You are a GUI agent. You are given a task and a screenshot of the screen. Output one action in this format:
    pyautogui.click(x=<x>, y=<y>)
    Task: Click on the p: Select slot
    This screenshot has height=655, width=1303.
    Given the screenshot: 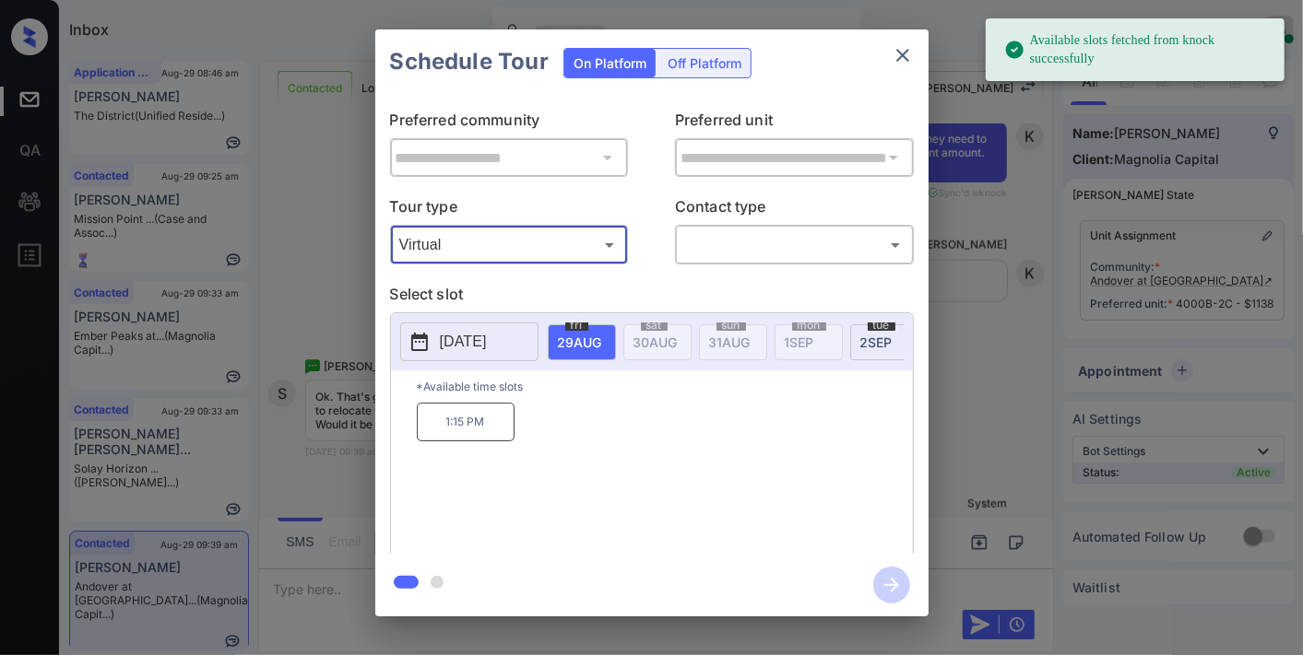 What is the action you would take?
    pyautogui.click(x=652, y=298)
    